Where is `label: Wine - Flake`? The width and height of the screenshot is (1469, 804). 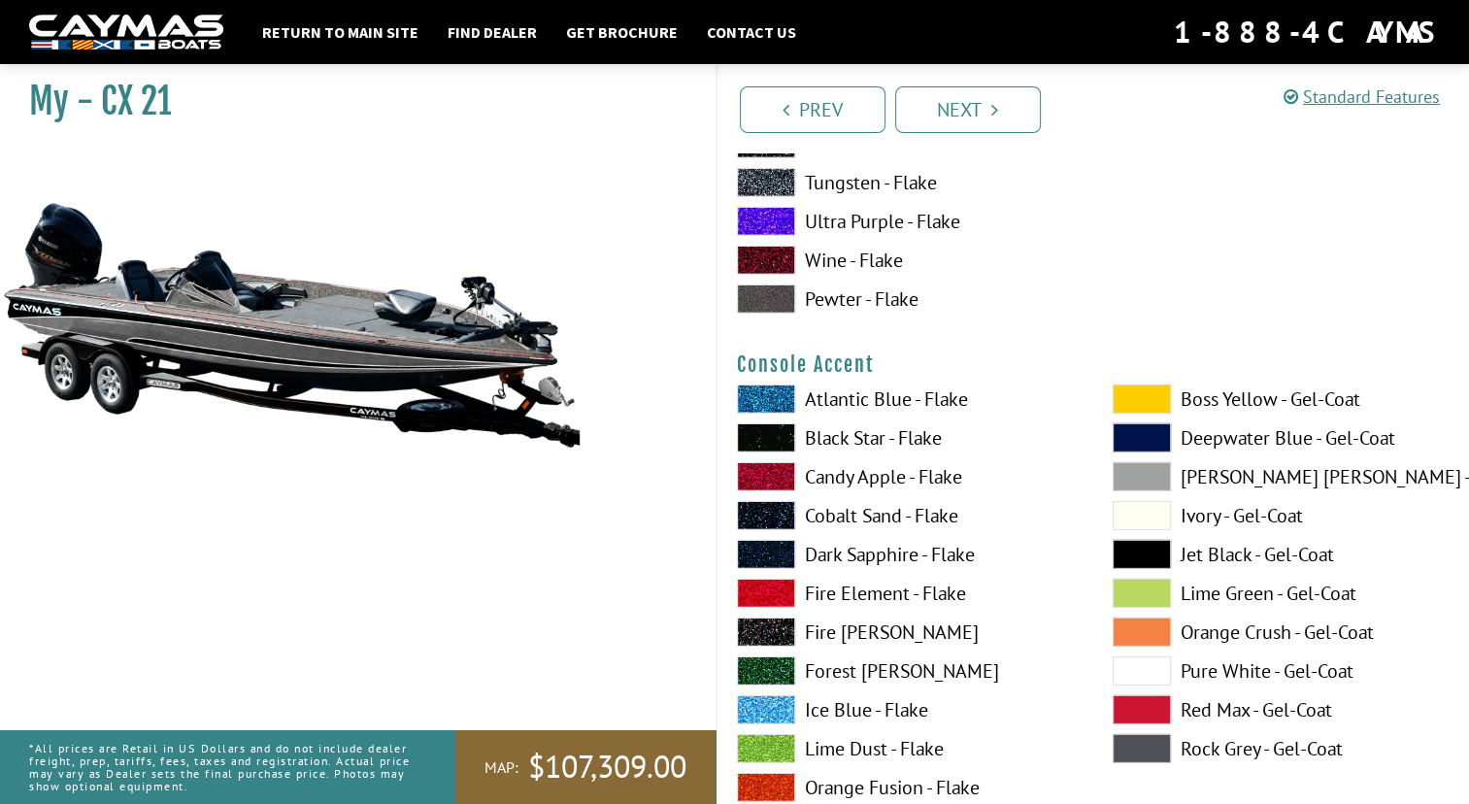 label: Wine - Flake is located at coordinates (905, 260).